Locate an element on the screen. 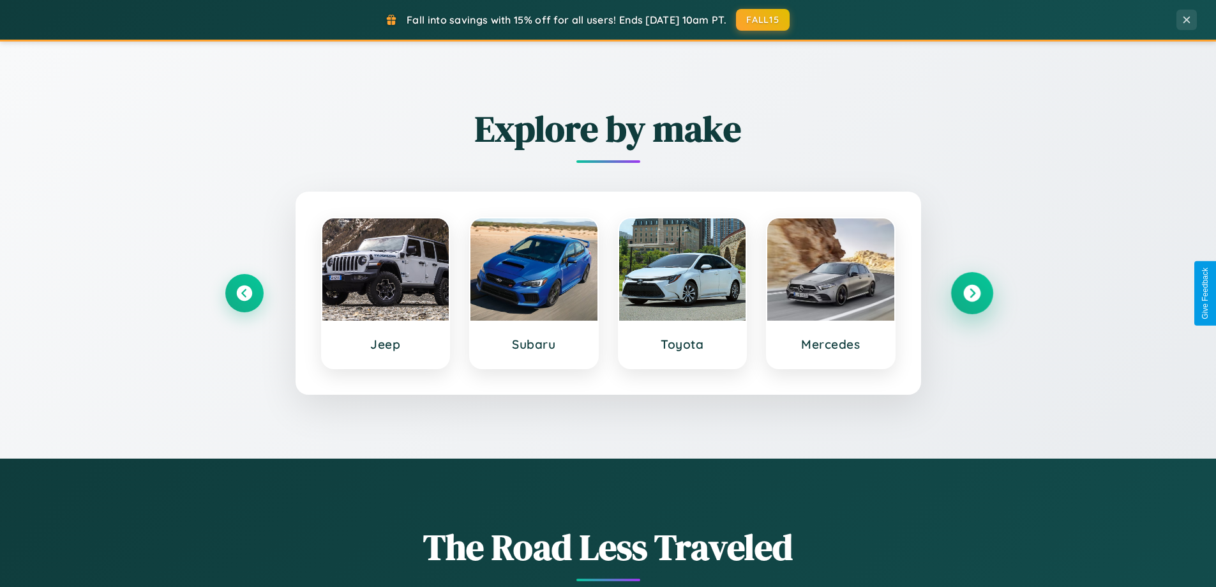 This screenshot has width=1216, height=587. h3: Toyota is located at coordinates (682, 344).